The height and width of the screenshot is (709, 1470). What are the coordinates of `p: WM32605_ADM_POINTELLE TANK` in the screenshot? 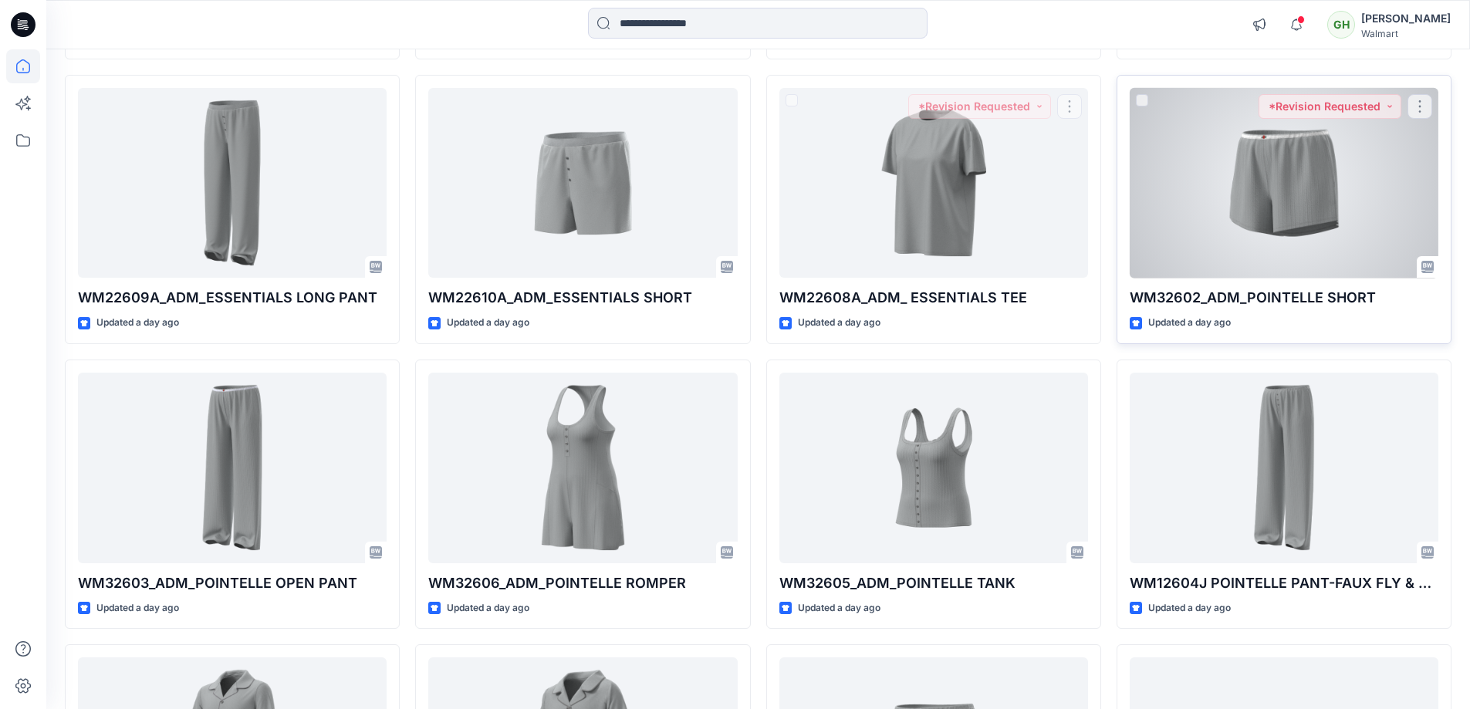 It's located at (934, 583).